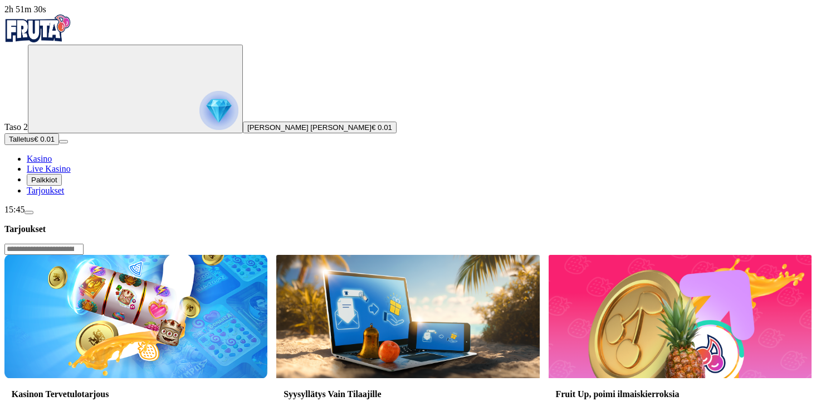 Image resolution: width=816 pixels, height=401 pixels. What do you see at coordinates (48, 168) in the screenshot?
I see `span: Live Kasino` at bounding box center [48, 168].